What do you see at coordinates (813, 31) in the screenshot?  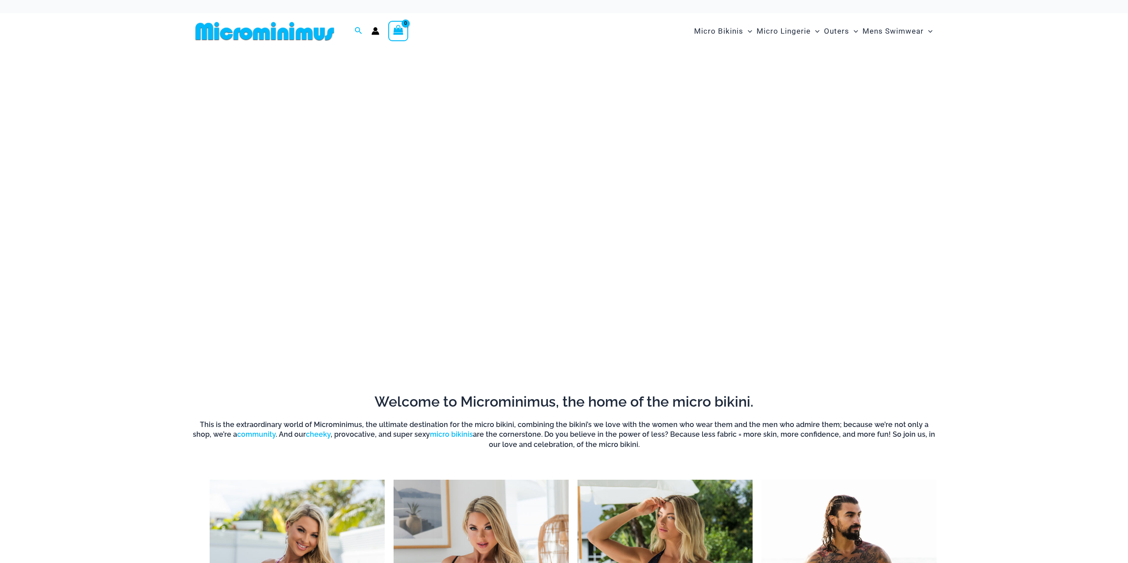 I see `nav: Site Navigation` at bounding box center [813, 31].